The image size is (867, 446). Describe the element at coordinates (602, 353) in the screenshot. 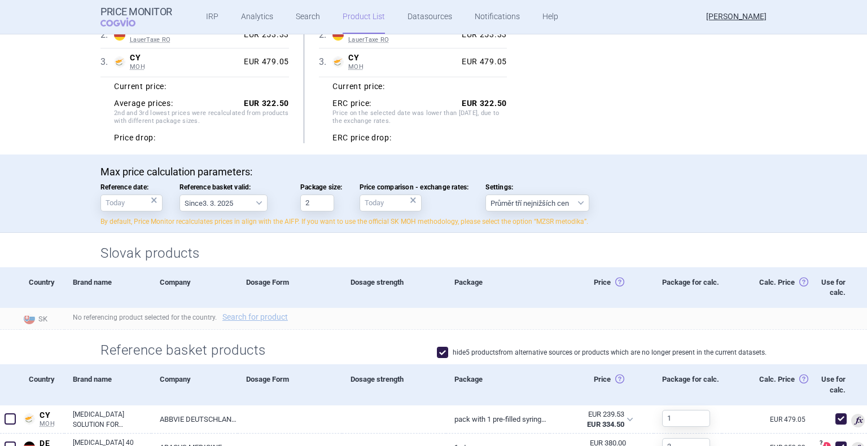

I see `label: hide 5 products from alternative sources or products which are no longer present in the current d...` at that location.